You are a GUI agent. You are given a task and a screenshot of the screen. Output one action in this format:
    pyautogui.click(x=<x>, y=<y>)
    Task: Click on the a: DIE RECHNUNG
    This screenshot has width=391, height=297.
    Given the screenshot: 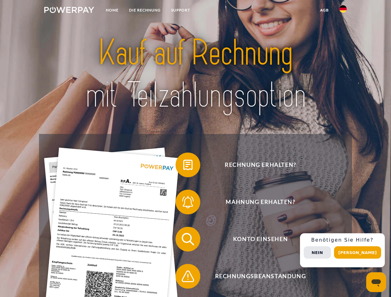 What is the action you would take?
    pyautogui.click(x=145, y=10)
    